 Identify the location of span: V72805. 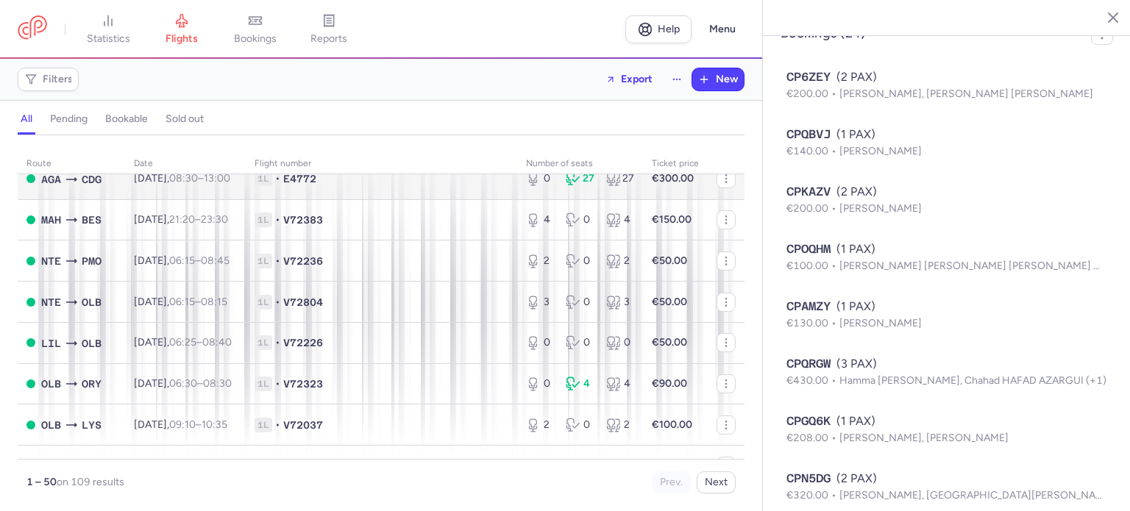
(303, 466).